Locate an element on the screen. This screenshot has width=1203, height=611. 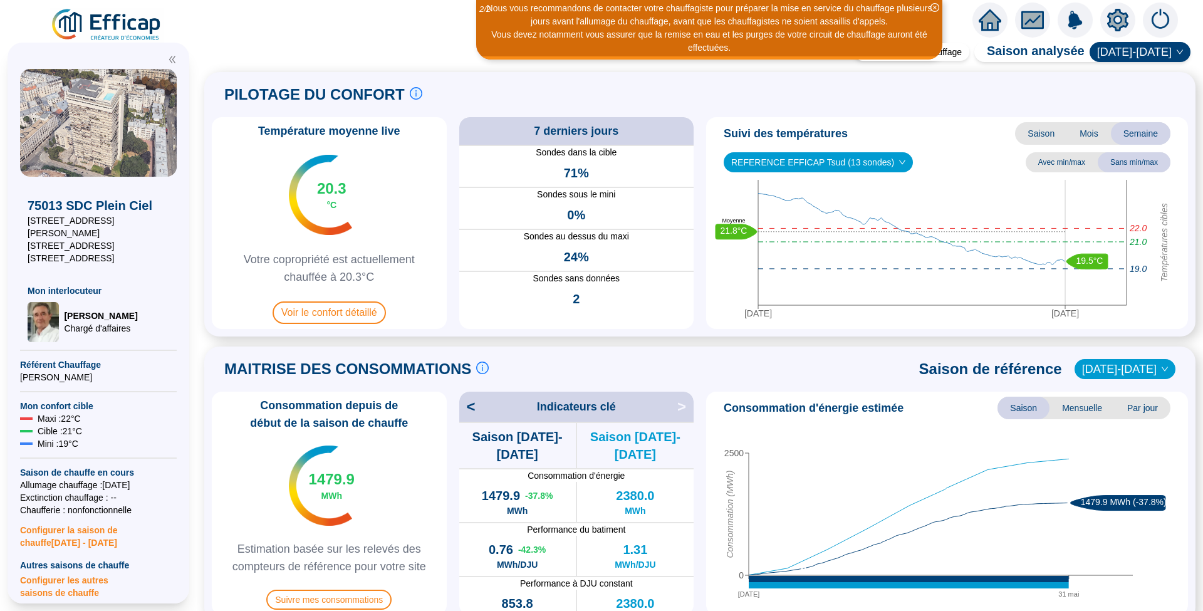
span: Température moyenne live is located at coordinates (329, 131).